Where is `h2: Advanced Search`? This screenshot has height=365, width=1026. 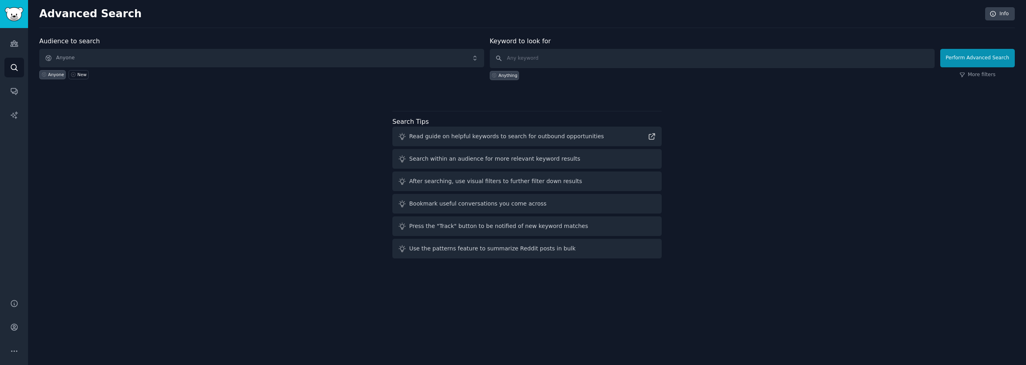
h2: Advanced Search is located at coordinates (510, 14).